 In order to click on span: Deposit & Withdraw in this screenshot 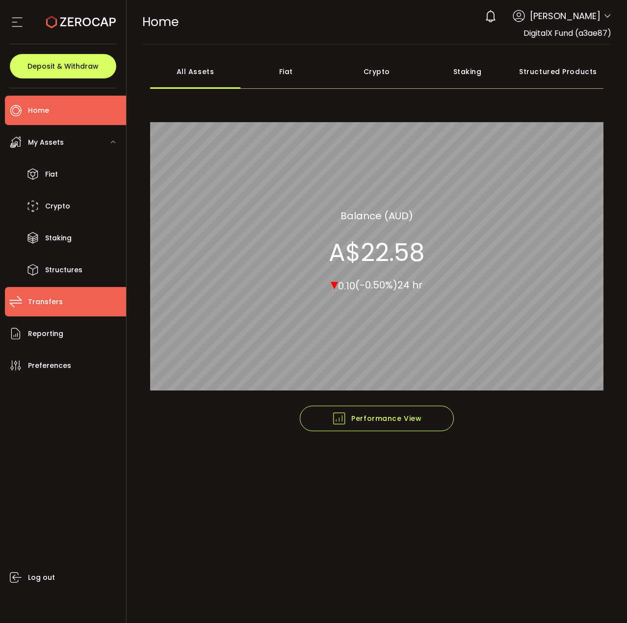, I will do `click(63, 66)`.